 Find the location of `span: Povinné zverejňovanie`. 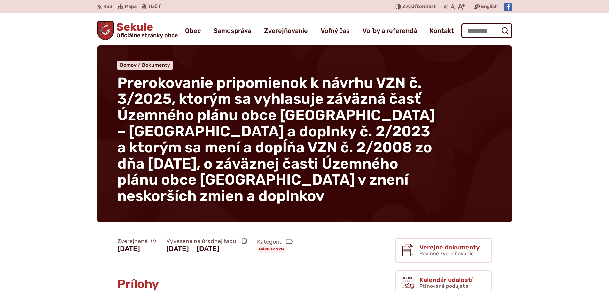

span: Povinné zverejňovanie is located at coordinates (447, 253).